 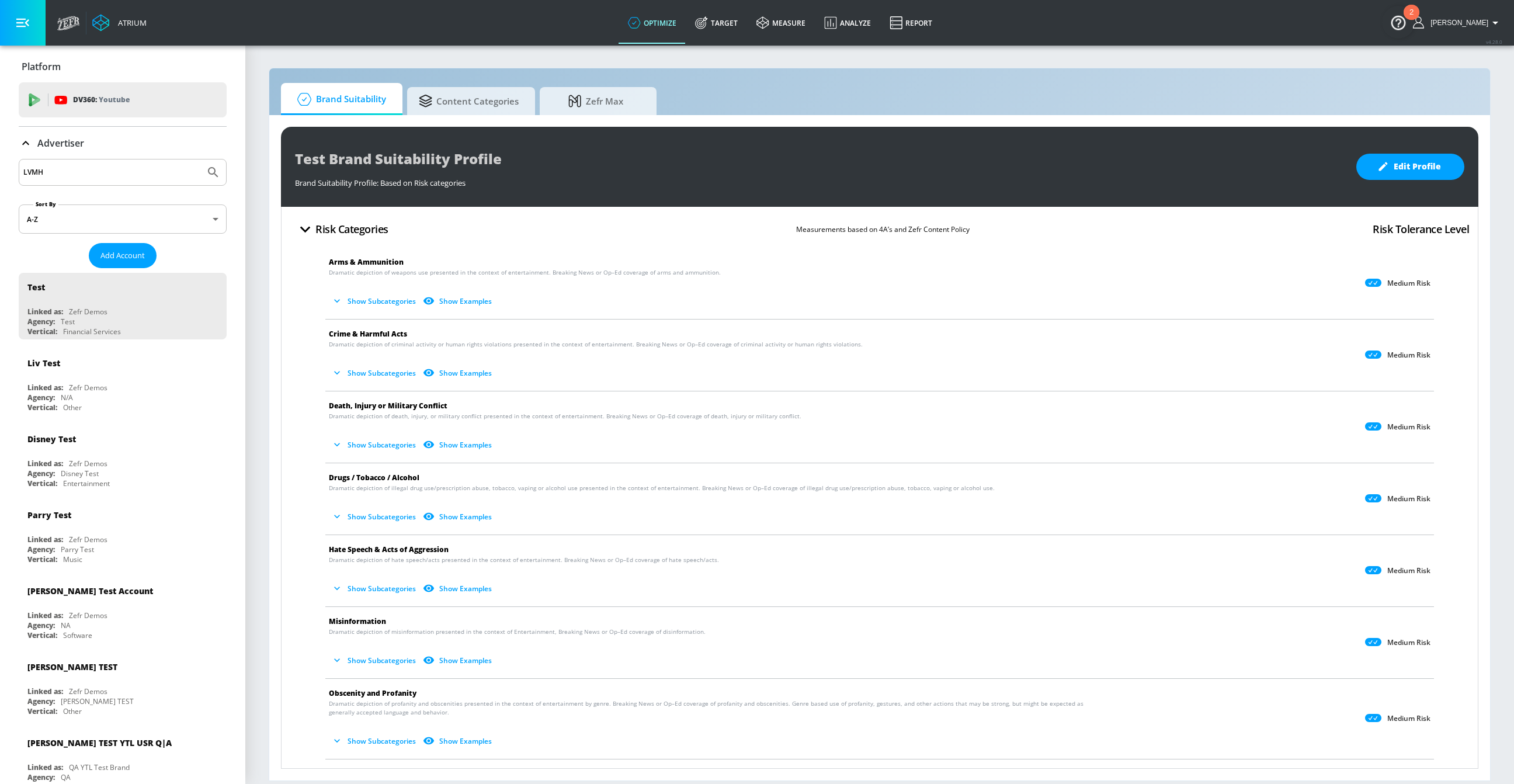 What do you see at coordinates (883, 229) in the screenshot?
I see `p: Measurements based on 4A’s and Zefr Content Policy` at bounding box center [883, 229].